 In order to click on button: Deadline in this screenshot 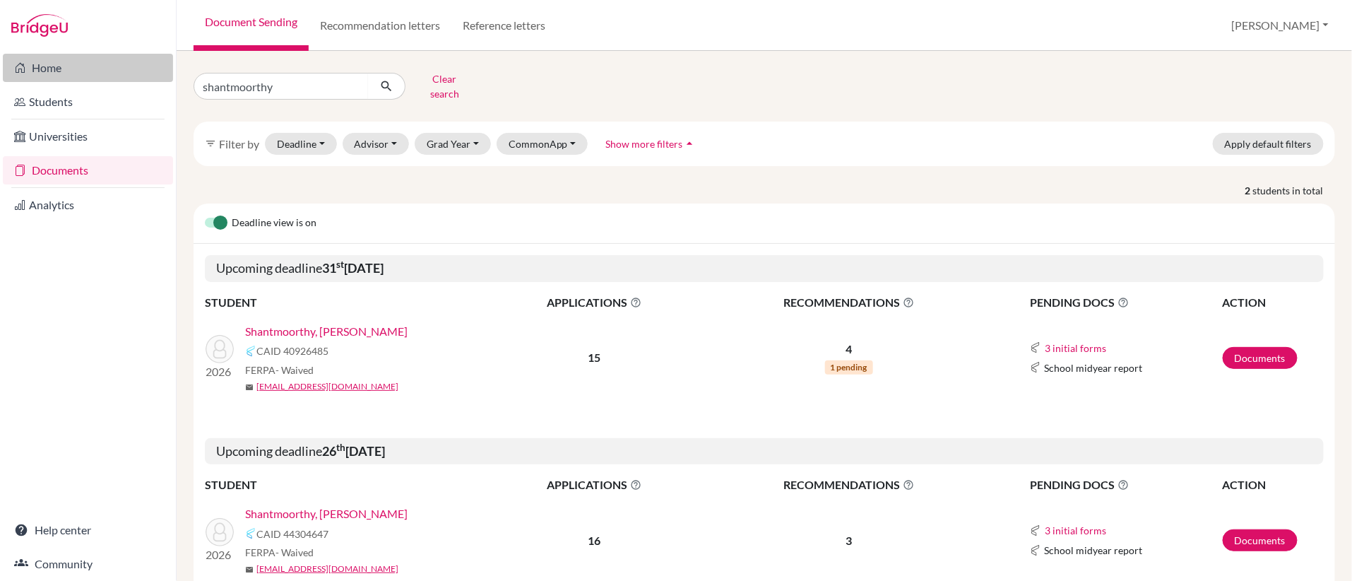, I will do `click(301, 143)`.